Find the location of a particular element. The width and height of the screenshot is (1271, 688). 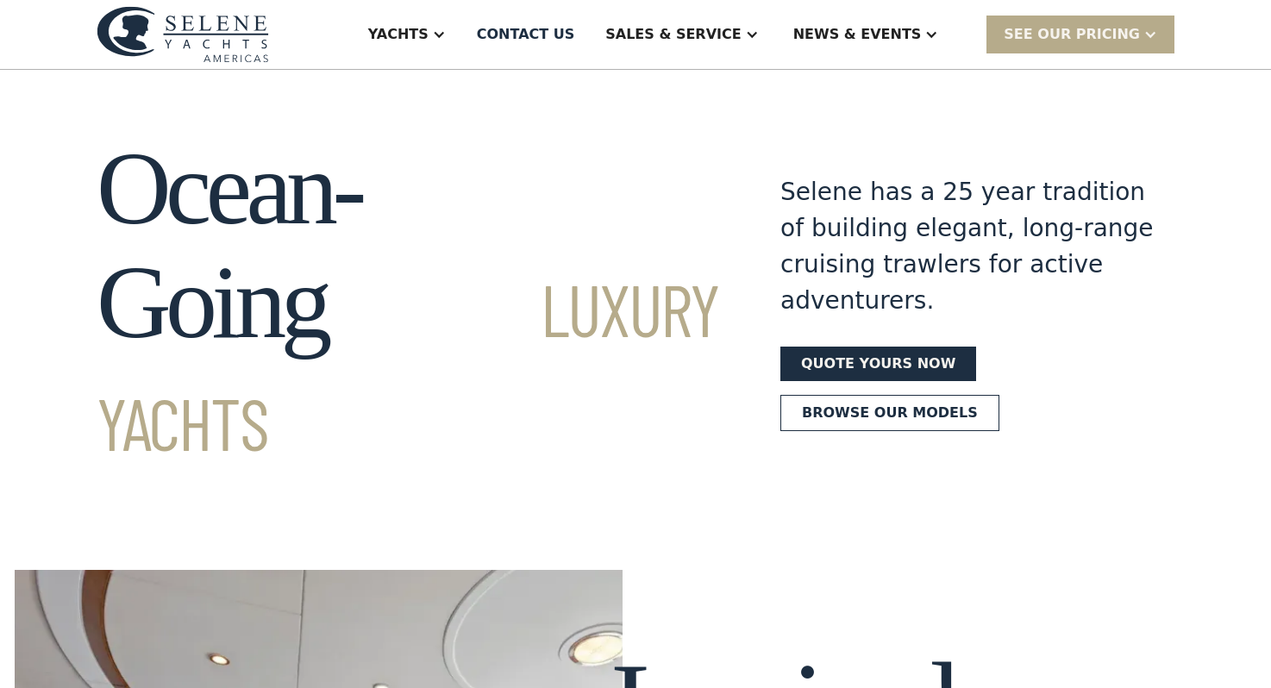

a: Browse our models is located at coordinates (890, 413).